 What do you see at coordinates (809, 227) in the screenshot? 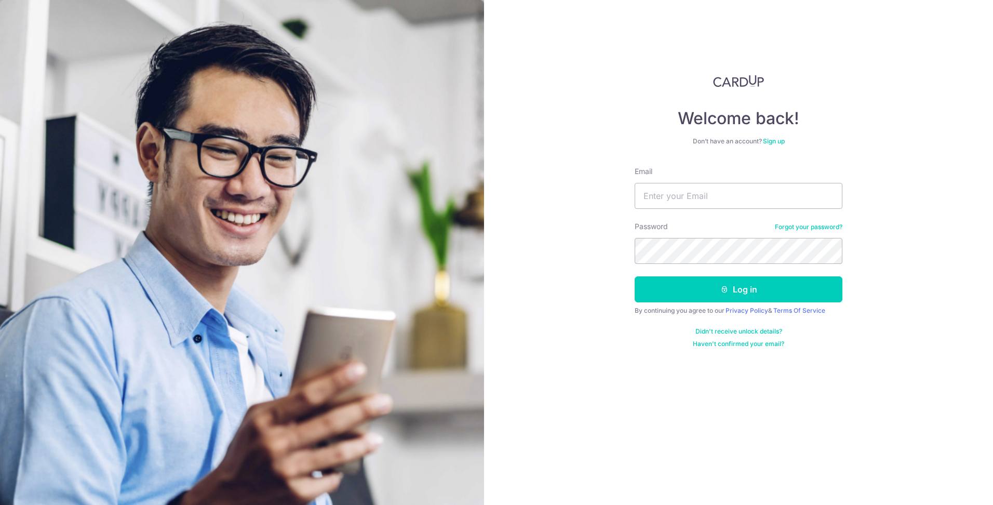
I see `a: Forgot your password?` at bounding box center [809, 227].